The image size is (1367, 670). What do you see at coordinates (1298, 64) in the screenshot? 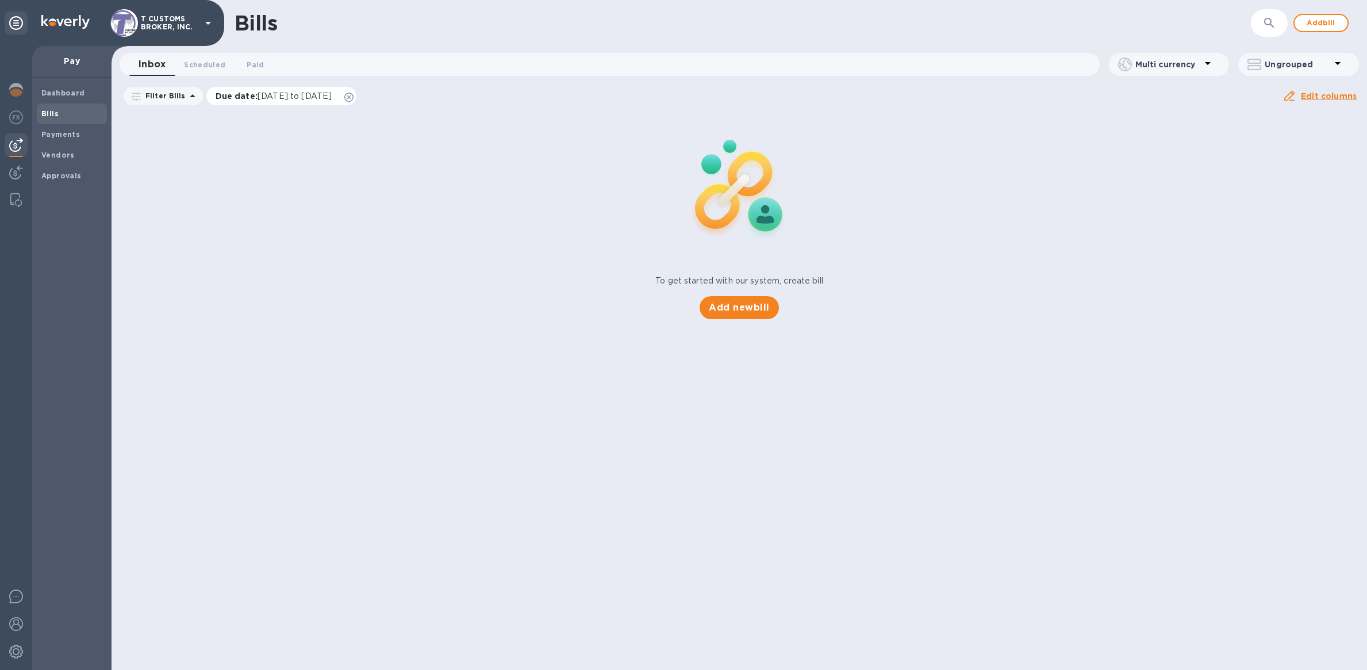
I see `p: Ungrouped` at bounding box center [1298, 64].